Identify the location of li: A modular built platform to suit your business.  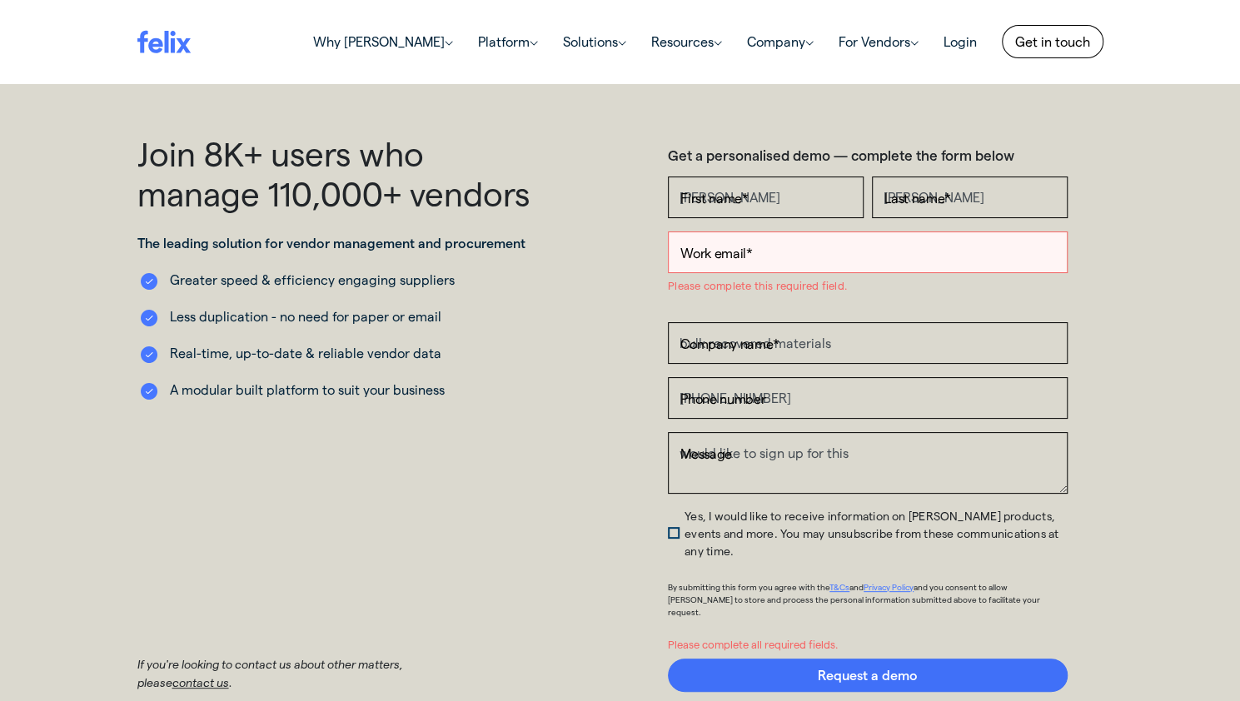
(337, 390).